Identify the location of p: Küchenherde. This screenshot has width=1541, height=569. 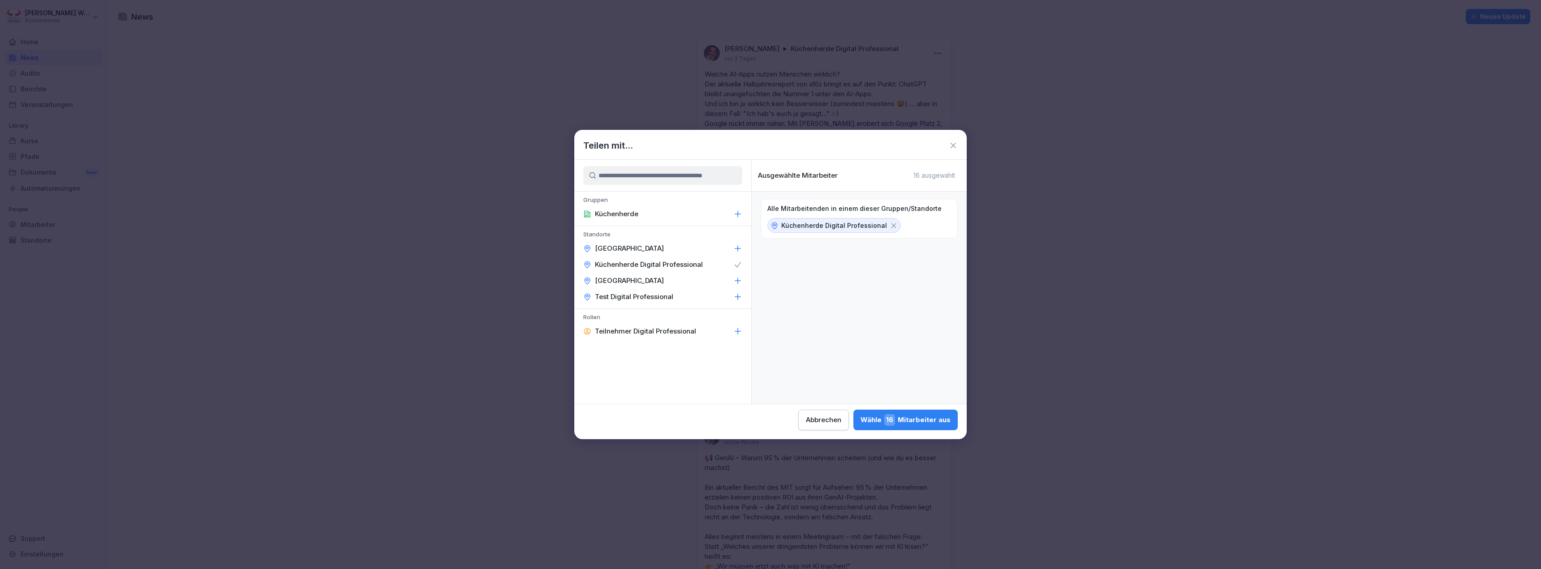
(616, 214).